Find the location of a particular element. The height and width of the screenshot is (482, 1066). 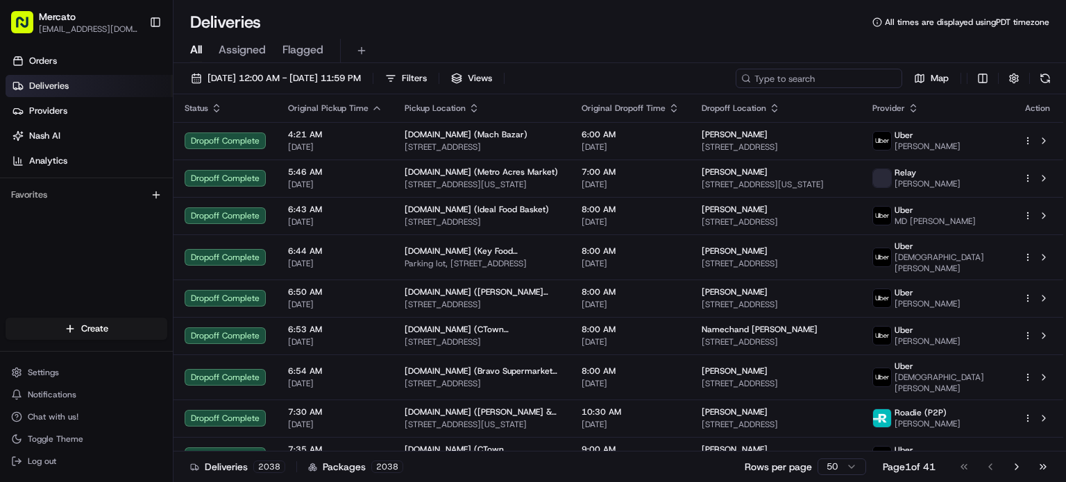

span: Provider is located at coordinates (888, 108).